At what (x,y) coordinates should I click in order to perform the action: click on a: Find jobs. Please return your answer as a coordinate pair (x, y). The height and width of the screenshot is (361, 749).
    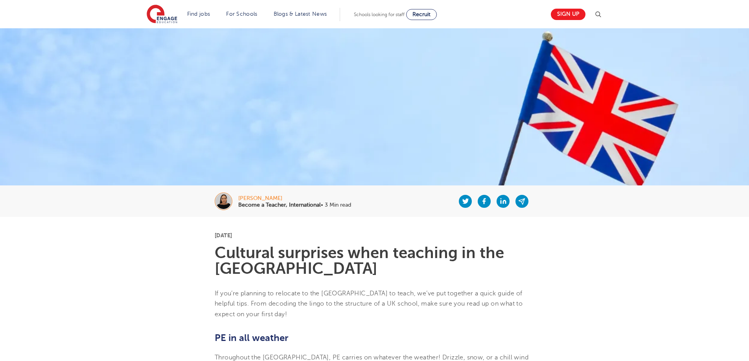
    Looking at the image, I should click on (198, 14).